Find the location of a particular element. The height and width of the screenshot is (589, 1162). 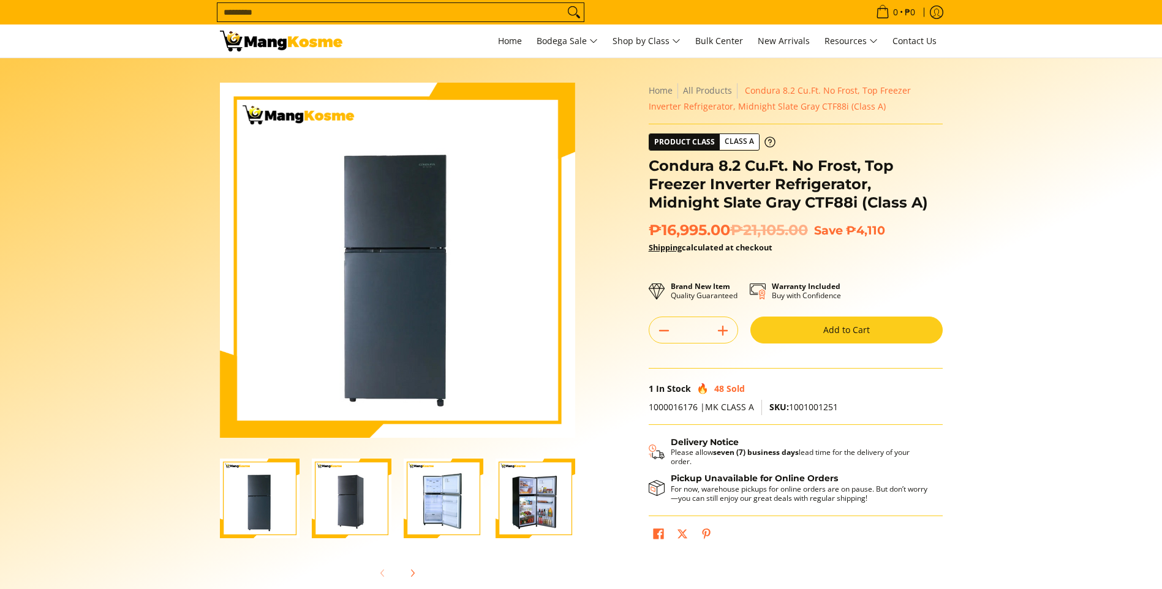

span: Sold is located at coordinates (735, 388).